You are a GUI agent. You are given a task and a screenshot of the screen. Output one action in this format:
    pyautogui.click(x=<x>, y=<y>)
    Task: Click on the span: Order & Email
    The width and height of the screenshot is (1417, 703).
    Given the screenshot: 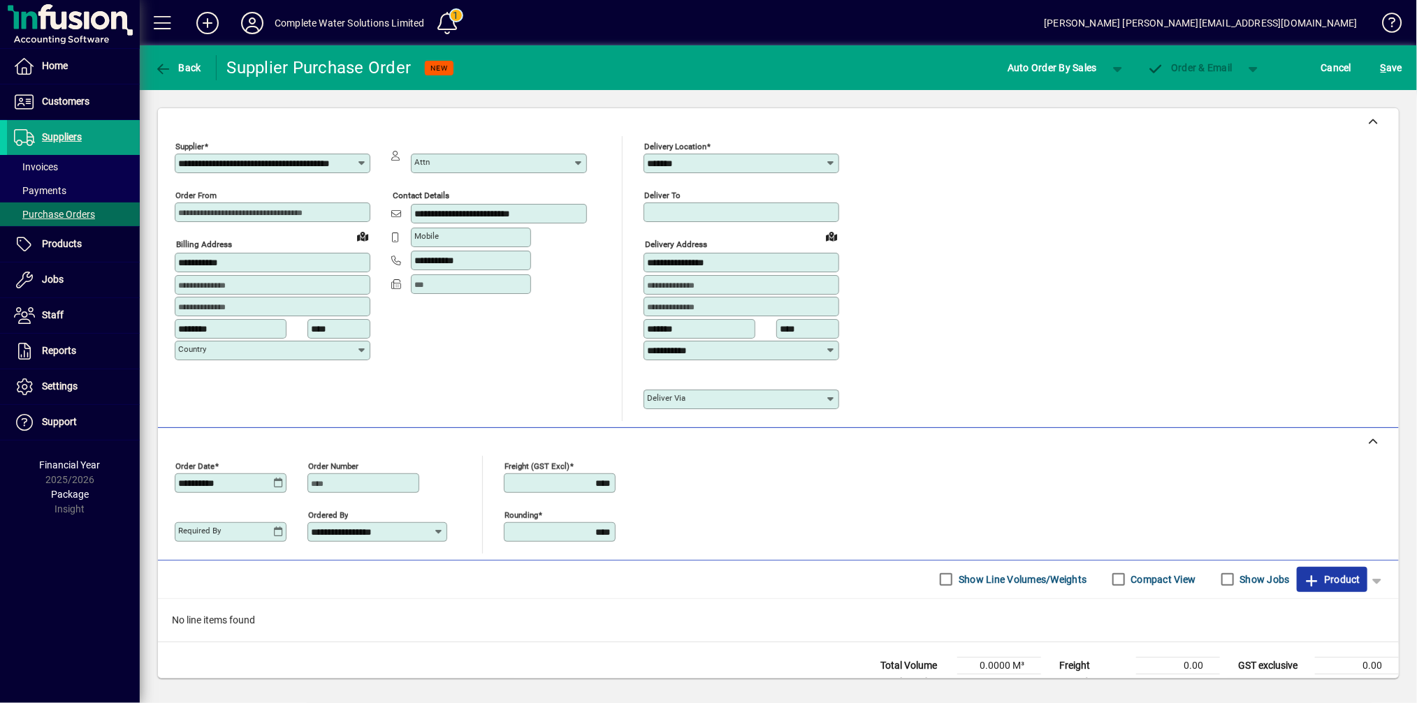 What is the action you would take?
    pyautogui.click(x=1190, y=68)
    